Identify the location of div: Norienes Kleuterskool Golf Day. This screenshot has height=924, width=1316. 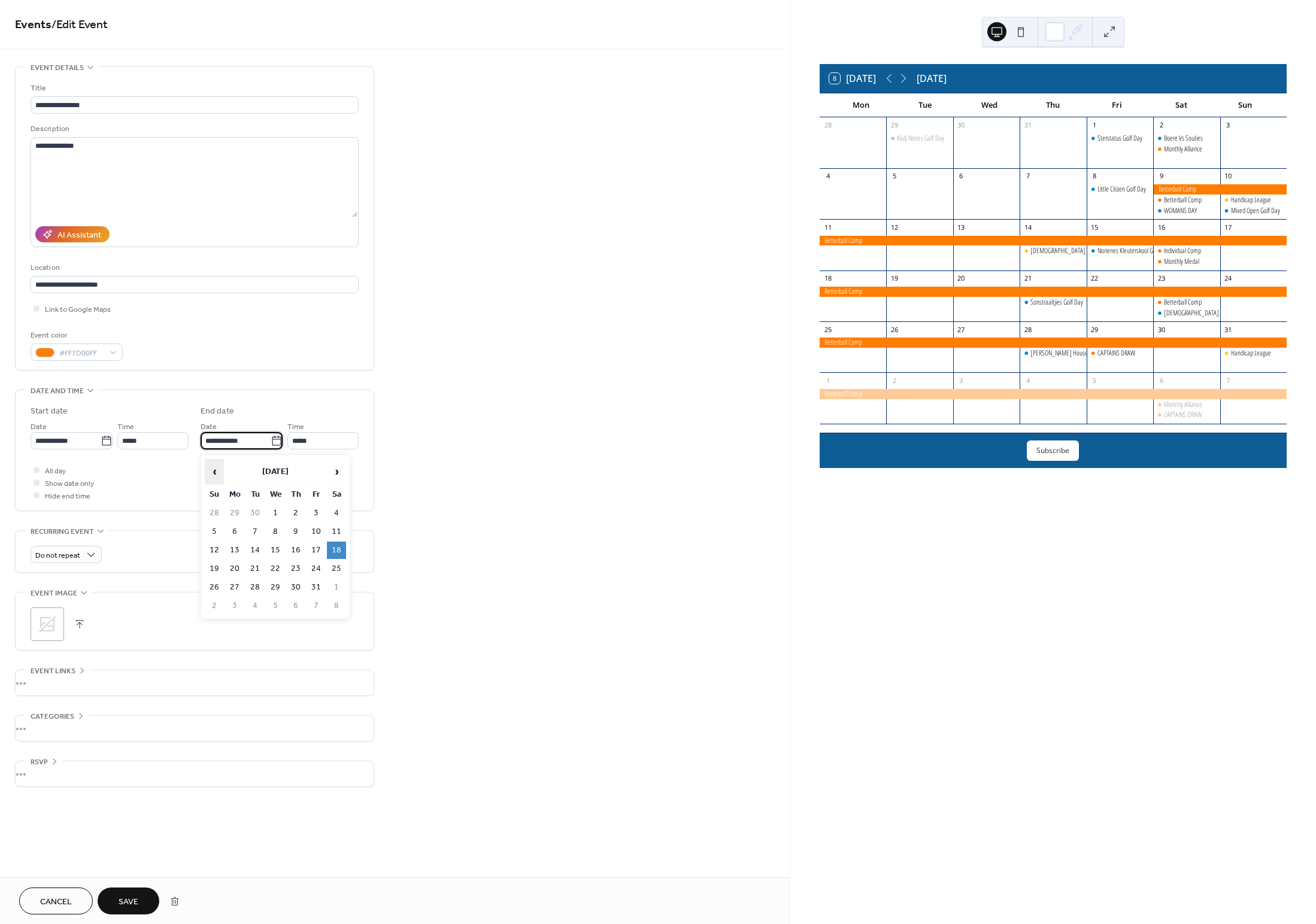
(1120, 251).